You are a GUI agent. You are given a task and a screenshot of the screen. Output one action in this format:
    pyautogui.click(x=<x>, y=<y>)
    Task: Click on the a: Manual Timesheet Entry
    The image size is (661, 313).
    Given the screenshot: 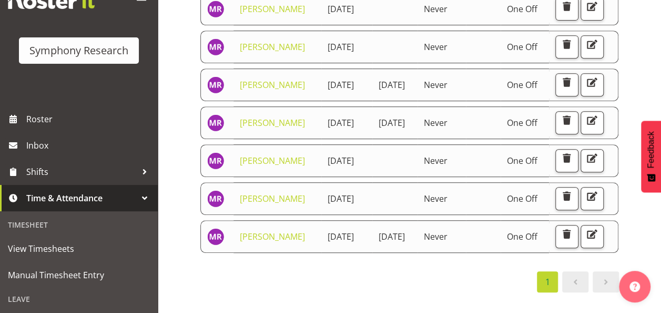 What is the action you would take?
    pyautogui.click(x=79, y=275)
    